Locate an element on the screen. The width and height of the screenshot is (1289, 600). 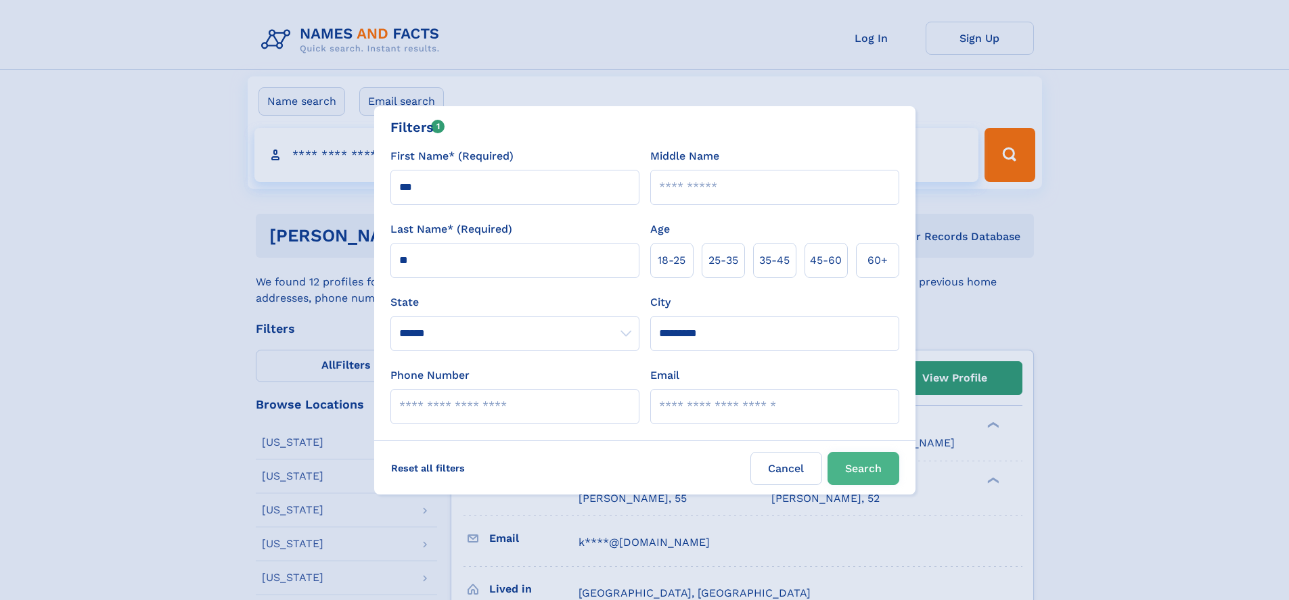
div: Filters is located at coordinates (417, 127).